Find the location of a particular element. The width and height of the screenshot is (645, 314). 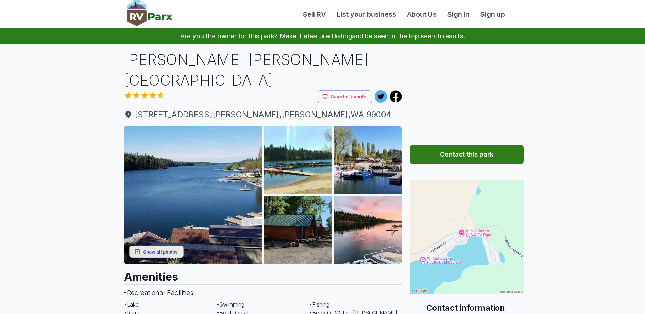

button: Save to Favorite is located at coordinates (345, 97).